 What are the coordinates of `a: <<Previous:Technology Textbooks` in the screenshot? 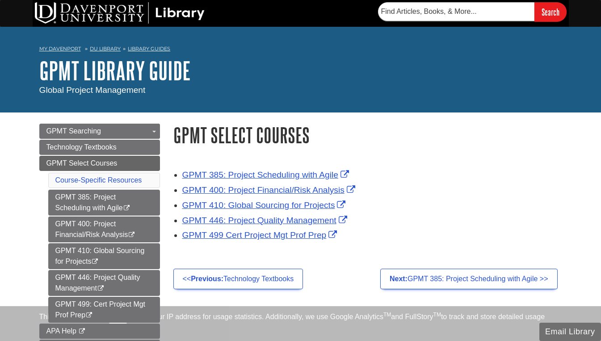 It's located at (238, 279).